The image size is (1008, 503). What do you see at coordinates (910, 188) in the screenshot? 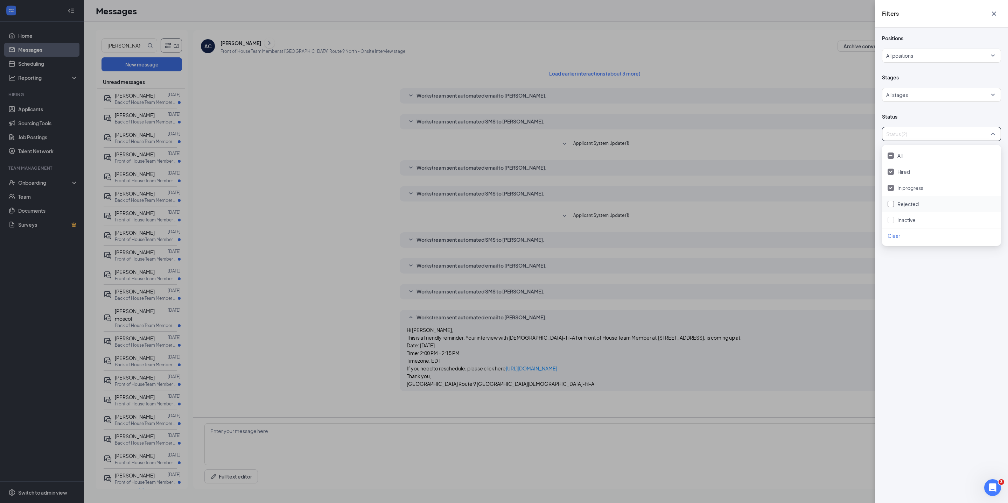
I see `span: In progress` at bounding box center [910, 188].